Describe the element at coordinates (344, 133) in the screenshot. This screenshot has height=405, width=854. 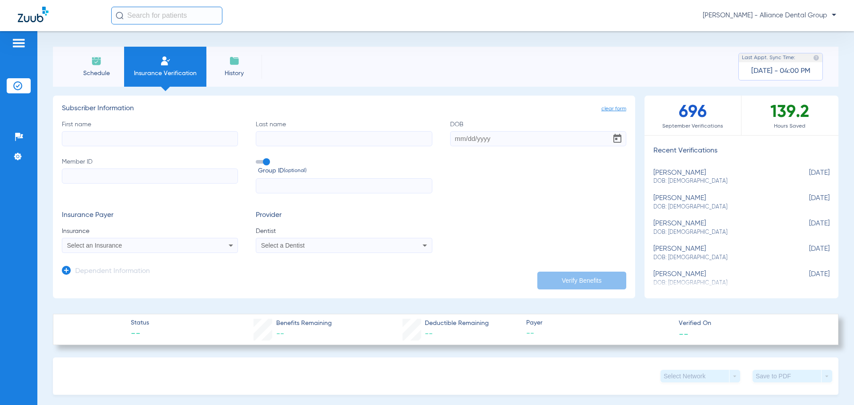
I see `label: Last name` at that location.